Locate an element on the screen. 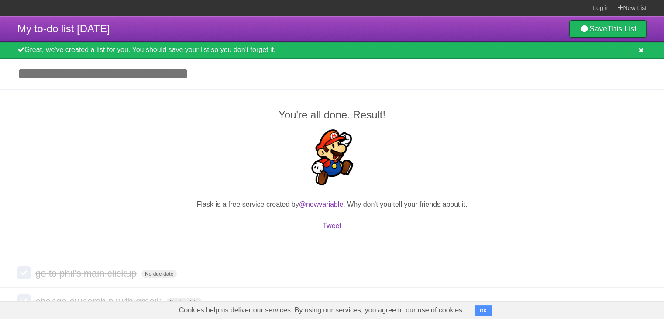 The width and height of the screenshot is (664, 319). b: This List is located at coordinates (621, 29).